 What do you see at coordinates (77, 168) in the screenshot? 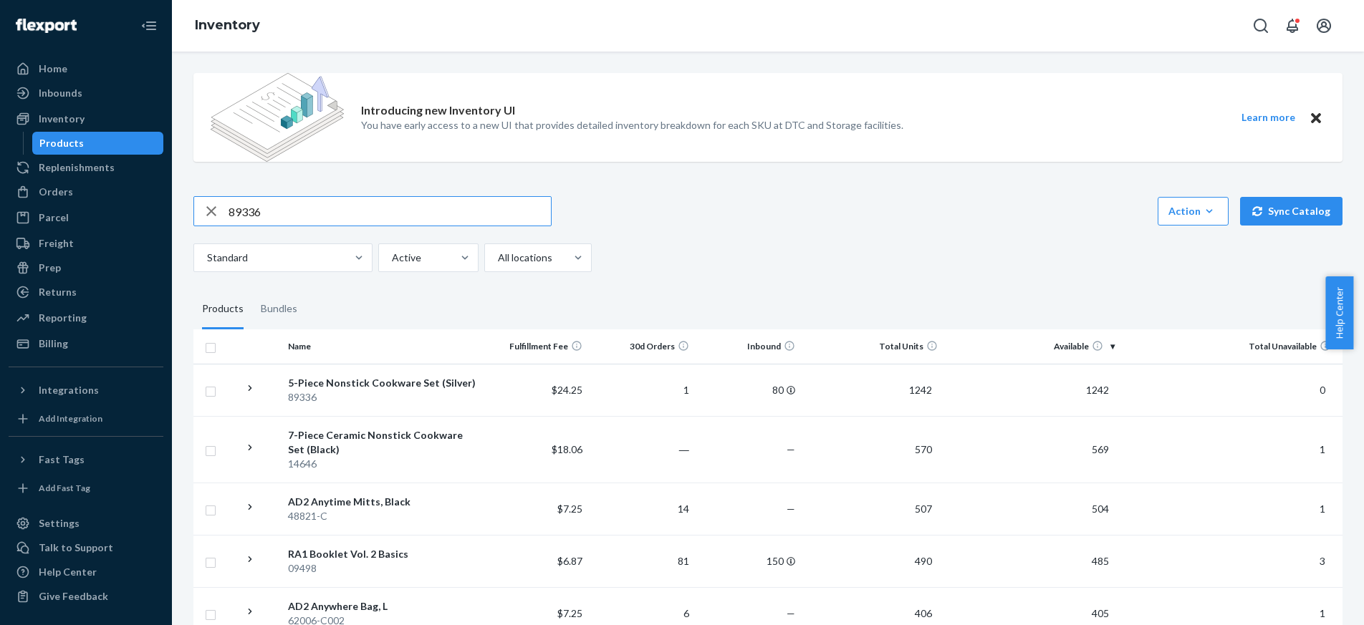
I see `div: Replenishments` at bounding box center [77, 168].